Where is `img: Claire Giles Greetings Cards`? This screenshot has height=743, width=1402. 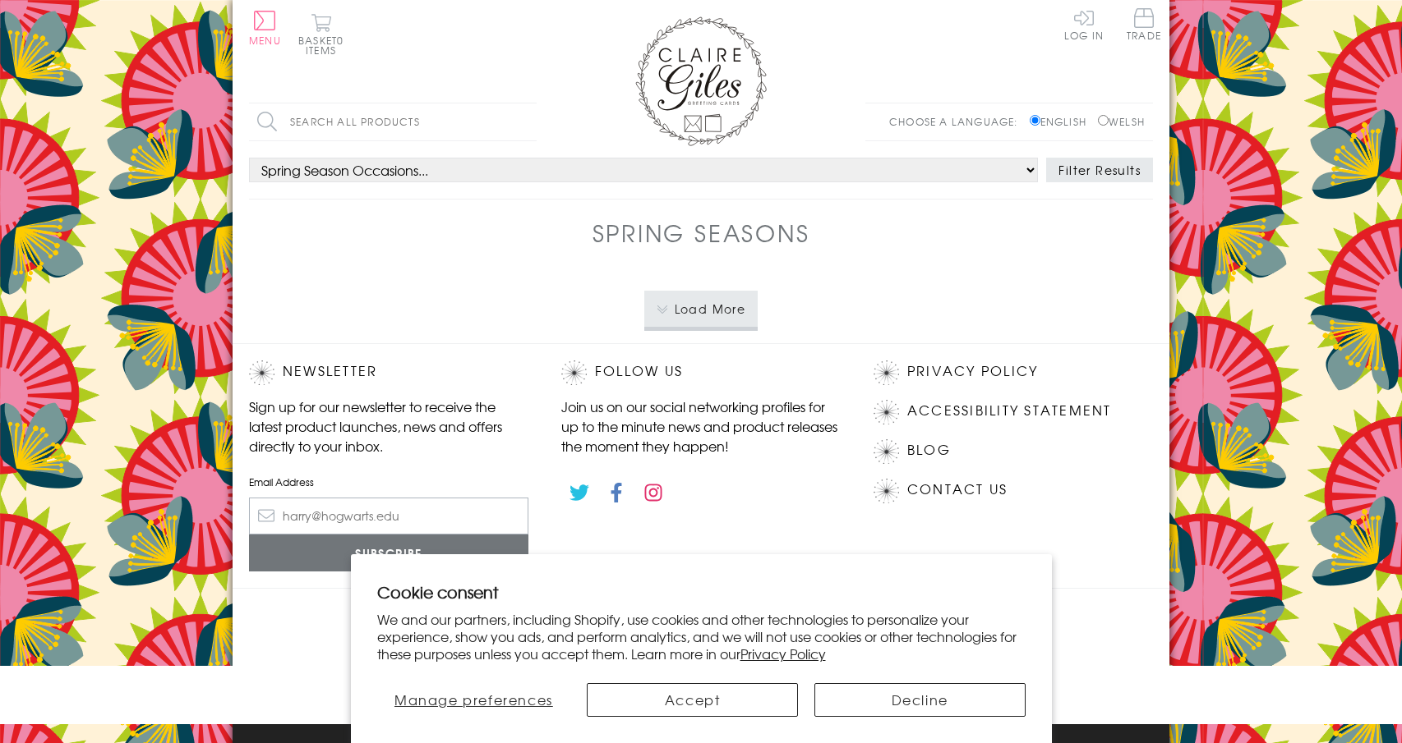
img: Claire Giles Greetings Cards is located at coordinates (701, 81).